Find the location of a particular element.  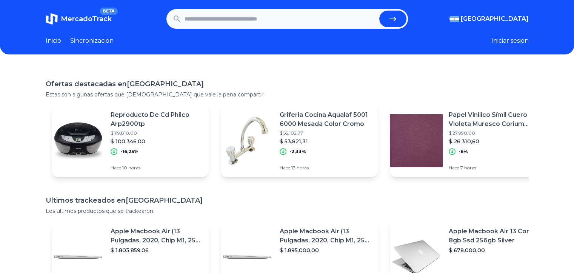

p: $ 1.803.859,06 is located at coordinates (157, 250).